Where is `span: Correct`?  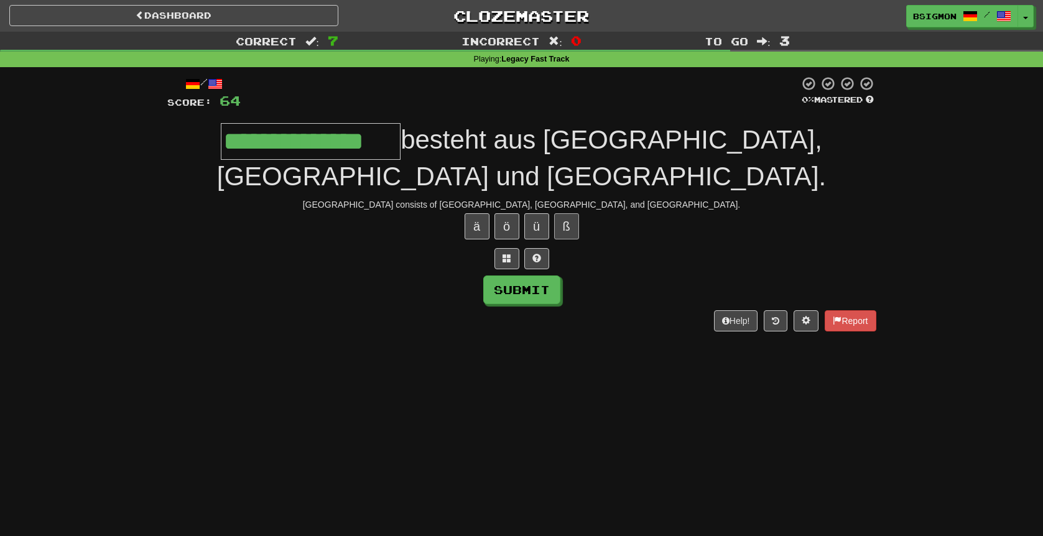
span: Correct is located at coordinates (266, 41).